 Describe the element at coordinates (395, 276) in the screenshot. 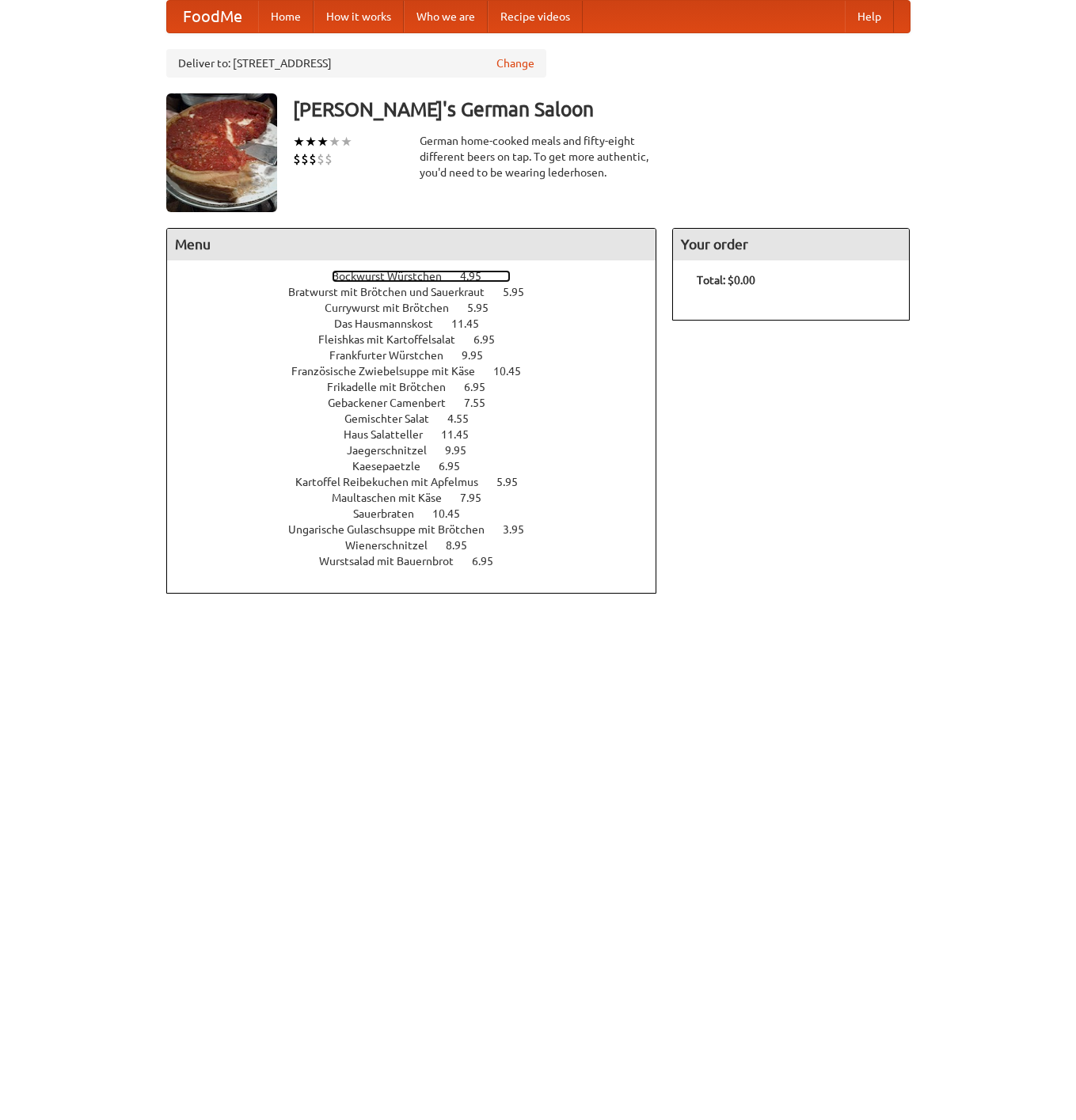

I see `span: Bockwurst Würstchen` at that location.